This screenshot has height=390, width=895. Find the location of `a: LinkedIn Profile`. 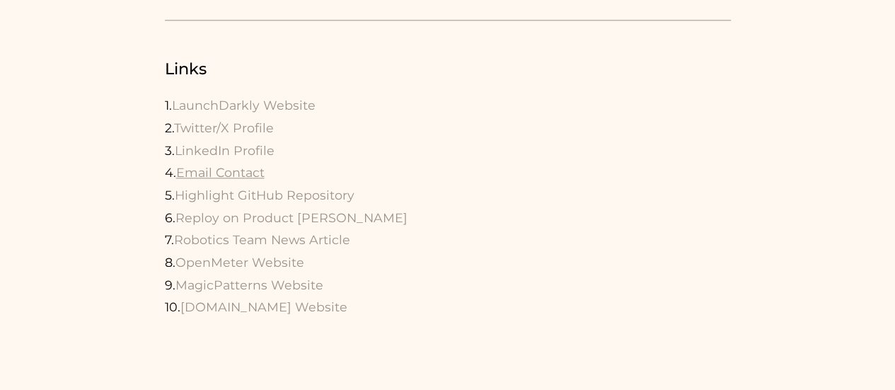

a: LinkedIn Profile is located at coordinates (224, 150).